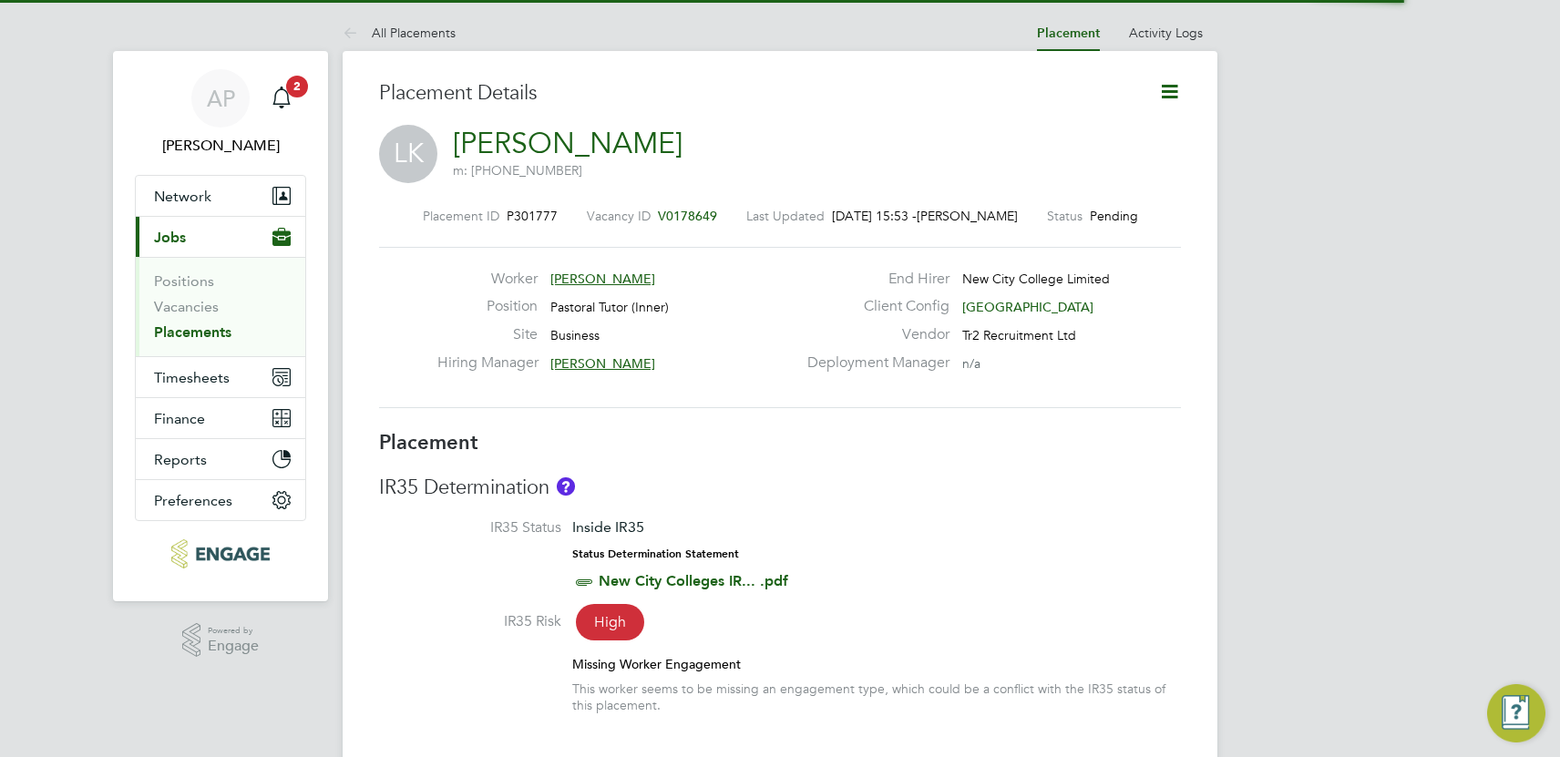 This screenshot has height=757, width=1560. What do you see at coordinates (785, 216) in the screenshot?
I see `label: Last Updated` at bounding box center [785, 216].